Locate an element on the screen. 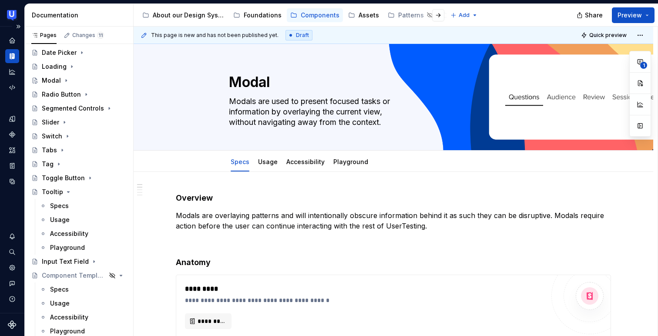 This screenshot has width=658, height=336. div: Contact support is located at coordinates (12, 283).